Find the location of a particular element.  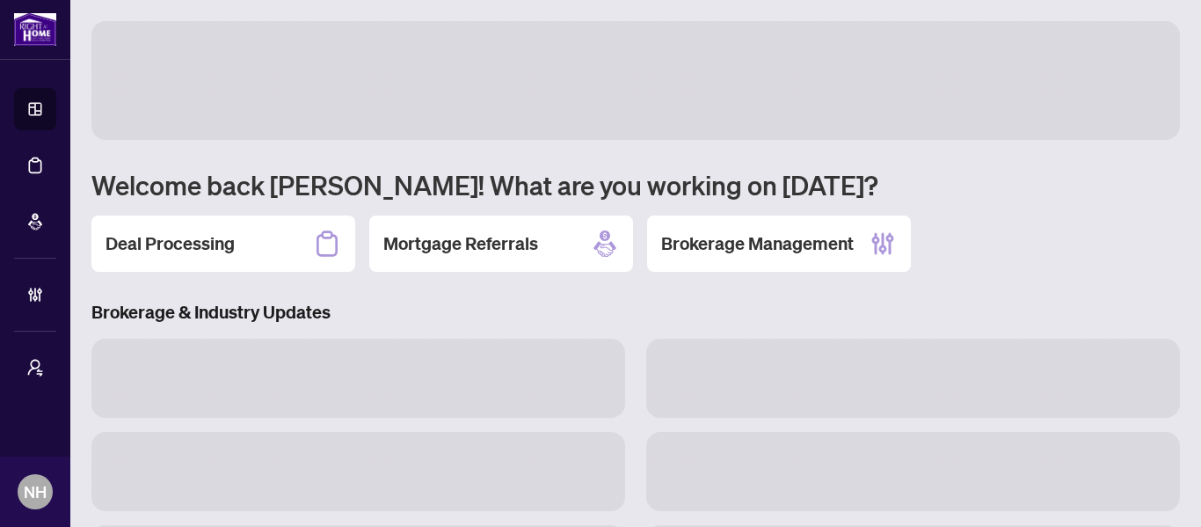

h2: Deal Processing is located at coordinates (170, 244).